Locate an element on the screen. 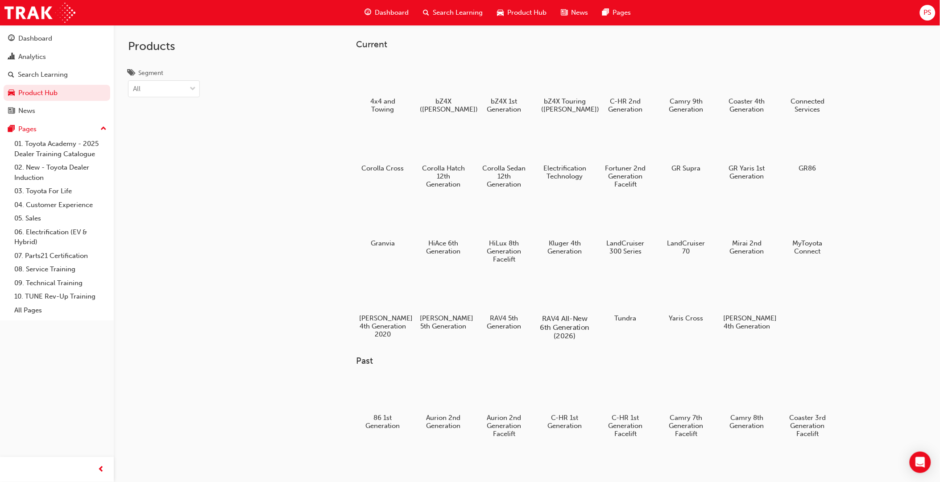 The height and width of the screenshot is (482, 940). h5: Camry 8th Generation is located at coordinates (747, 422).